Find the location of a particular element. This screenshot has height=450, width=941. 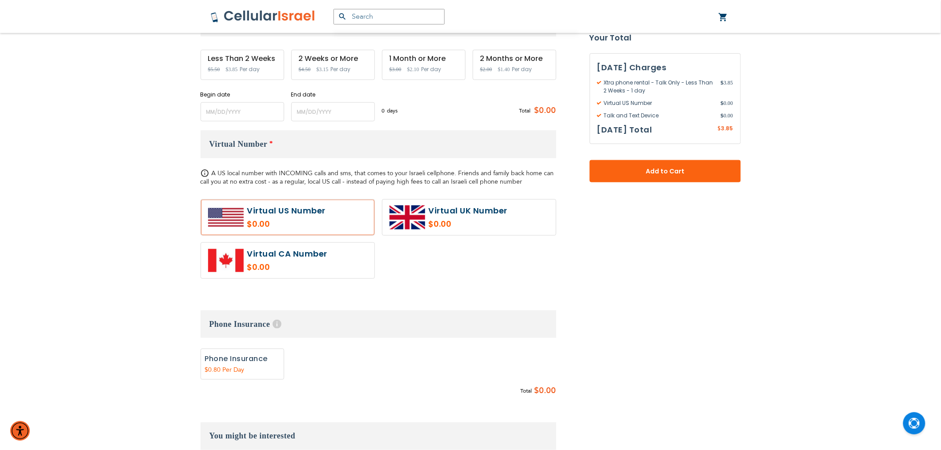

span: $3.85 is located at coordinates (232, 69).